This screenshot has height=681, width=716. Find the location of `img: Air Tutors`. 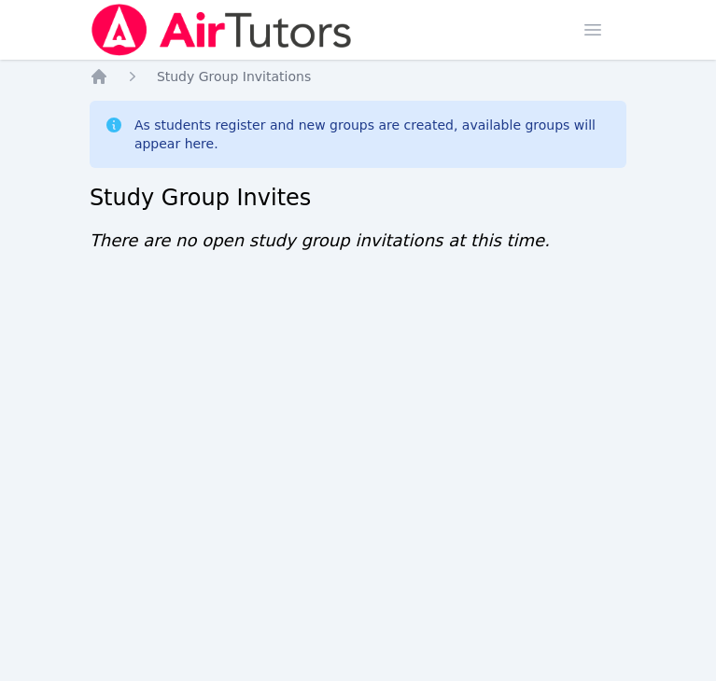

img: Air Tutors is located at coordinates (221, 30).